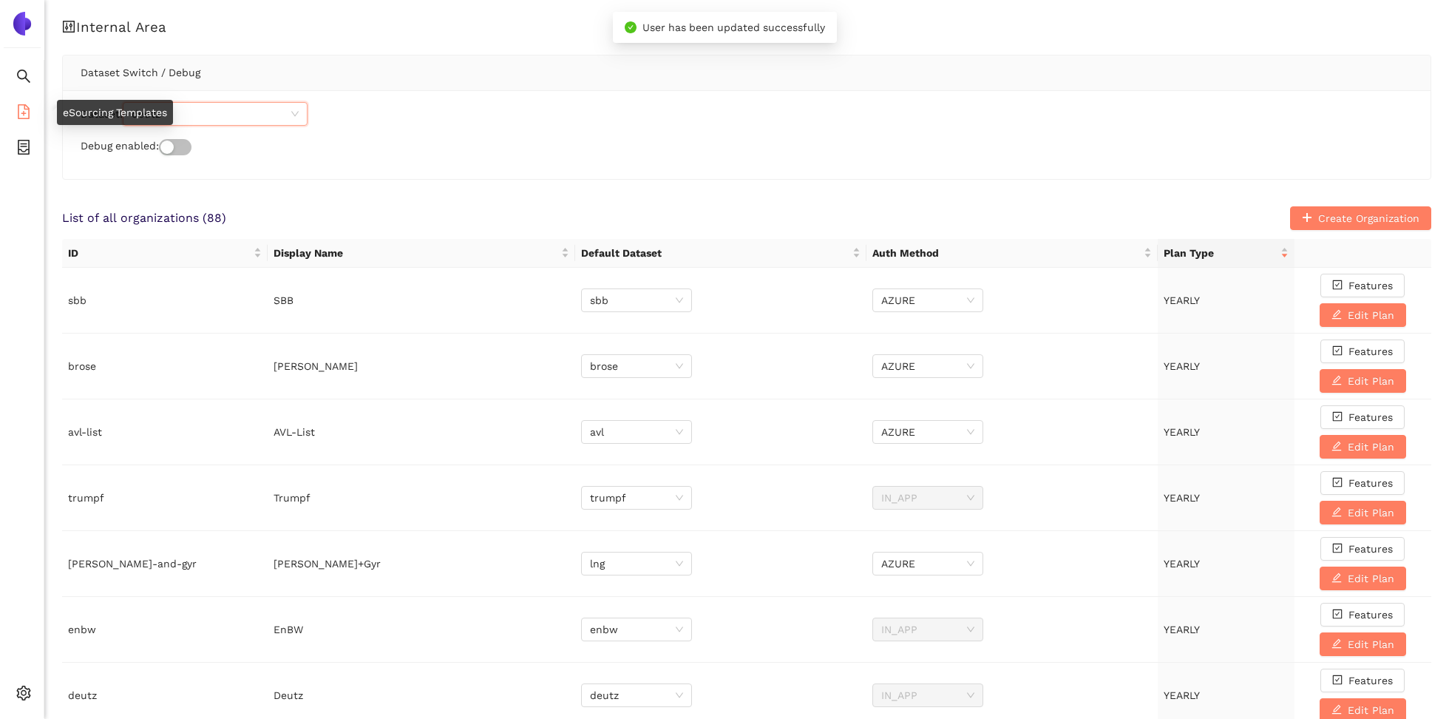 This screenshot has height=719, width=1449. Describe the element at coordinates (24, 149) in the screenshot. I see `span: container` at that location.